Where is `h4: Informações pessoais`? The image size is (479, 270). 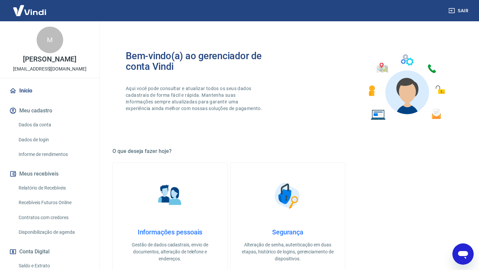
h4: Informações pessoais is located at coordinates (170, 232).